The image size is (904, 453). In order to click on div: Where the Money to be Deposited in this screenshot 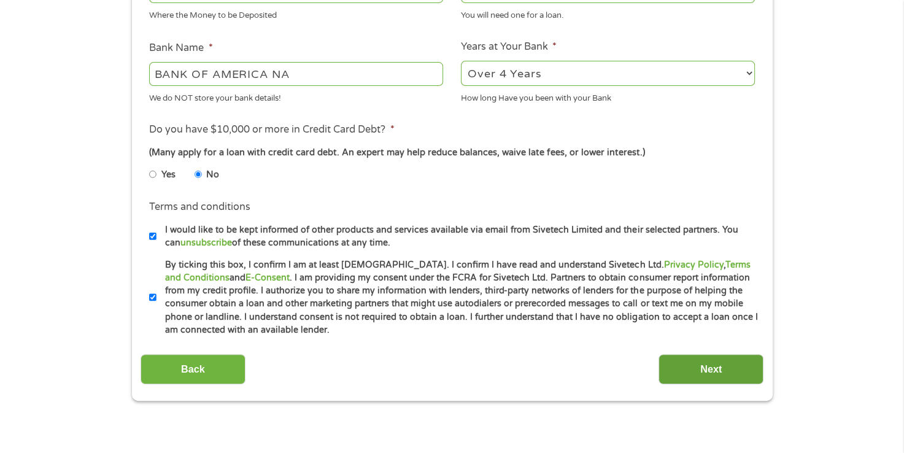, I will do `click(296, 14)`.